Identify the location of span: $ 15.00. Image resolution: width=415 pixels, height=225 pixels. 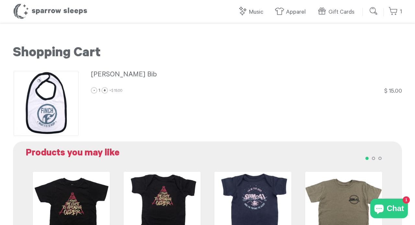
(117, 91).